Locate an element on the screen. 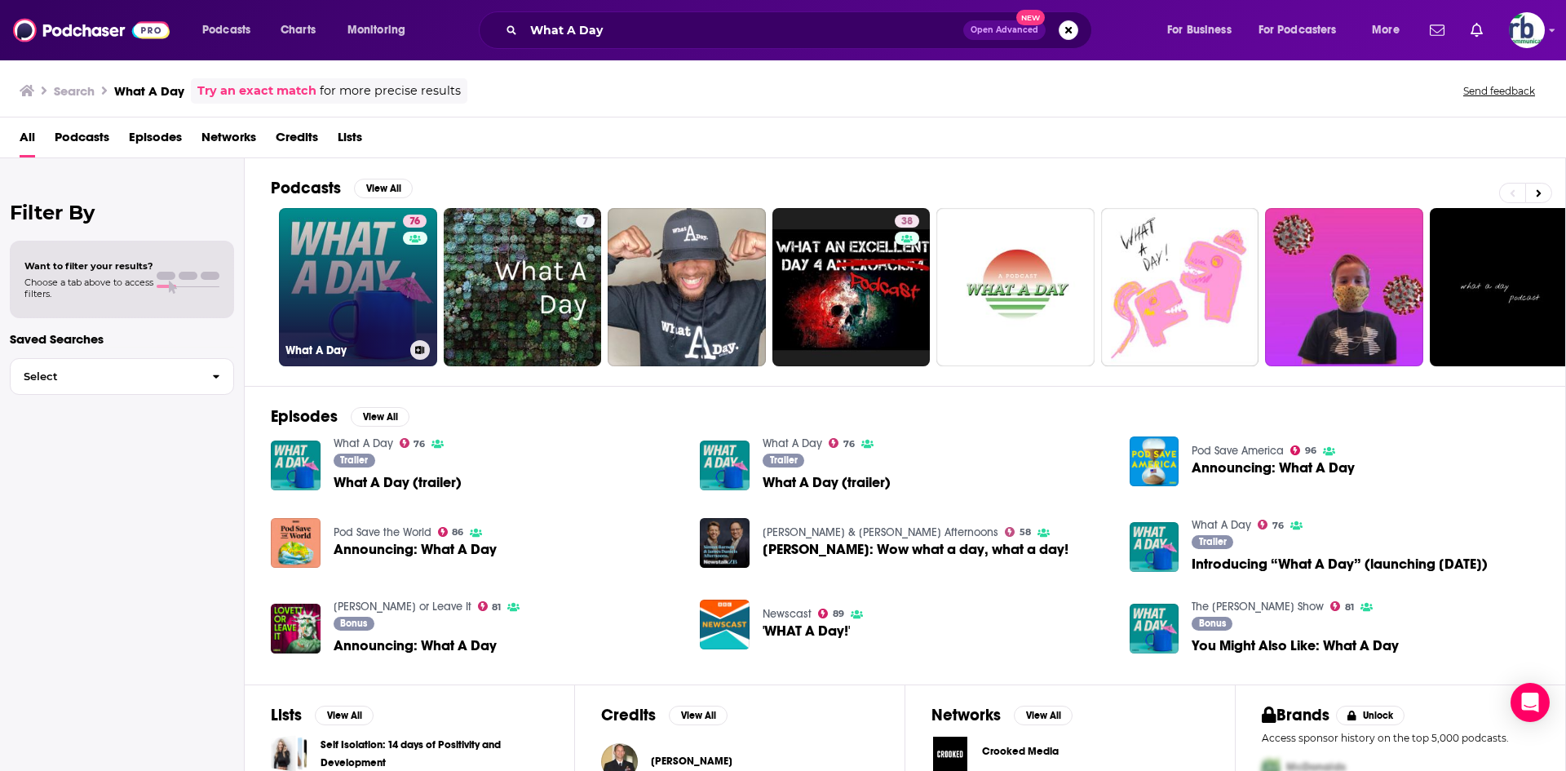 The height and width of the screenshot is (771, 1566). span: Bonus is located at coordinates (353, 623).